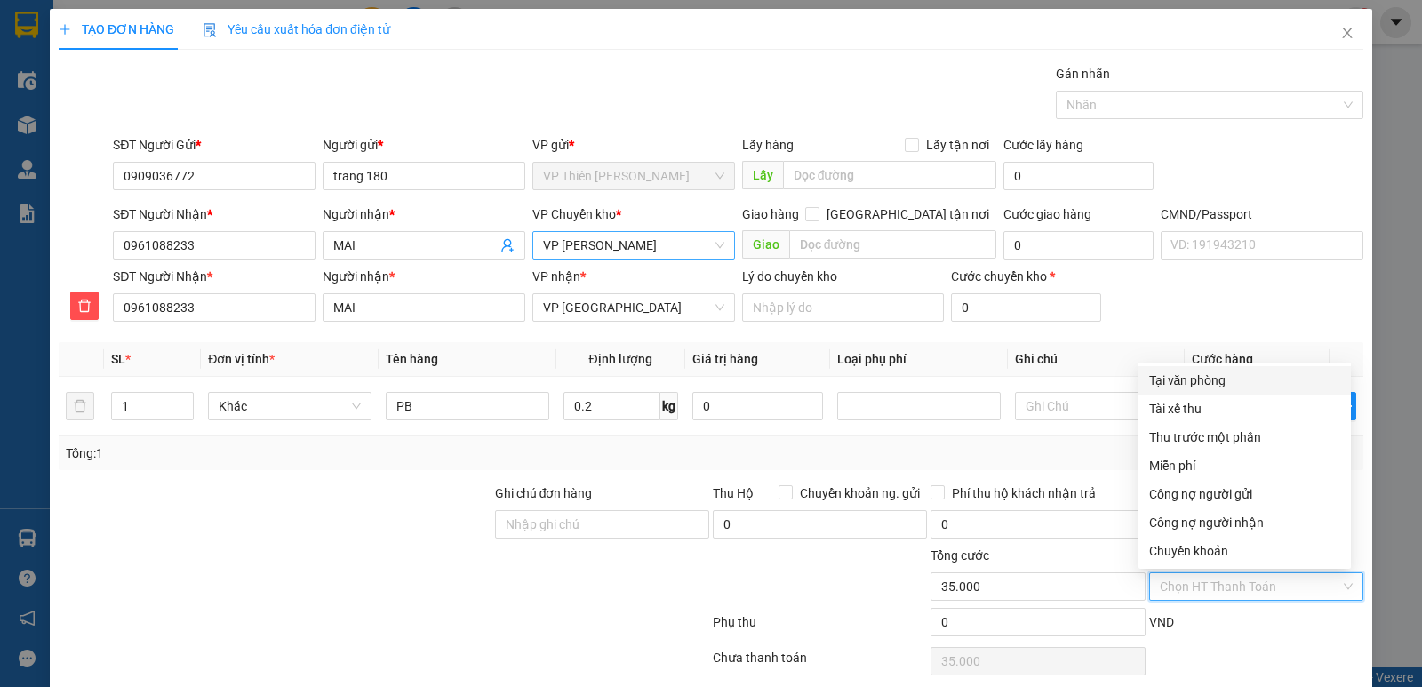  I want to click on div: CMND/Passport, so click(1262, 214).